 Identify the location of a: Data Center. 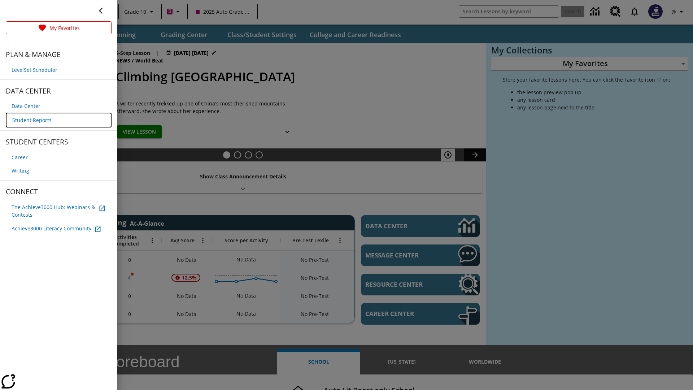
(58, 106).